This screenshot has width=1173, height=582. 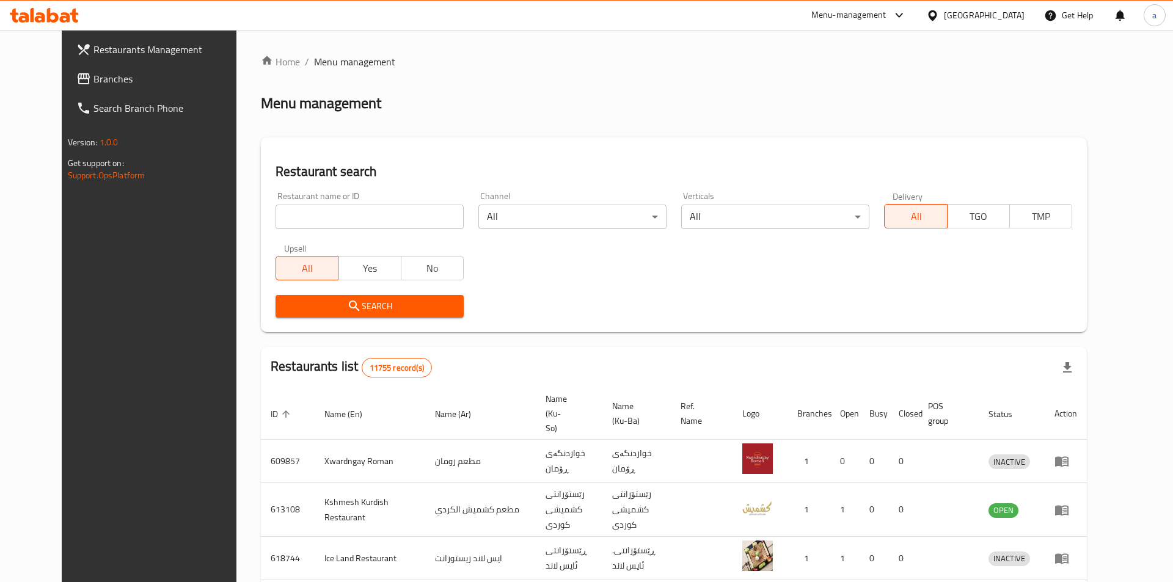 What do you see at coordinates (321, 103) in the screenshot?
I see `h2: Menu management` at bounding box center [321, 103].